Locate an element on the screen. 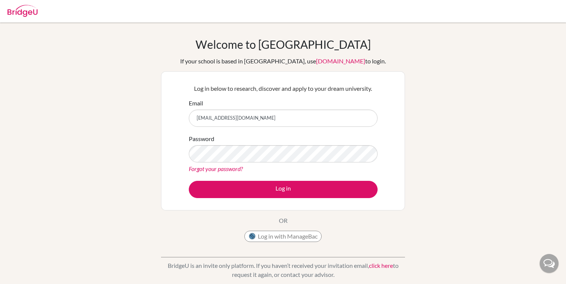 The image size is (566, 284). img: Bridge-U is located at coordinates (23, 11).